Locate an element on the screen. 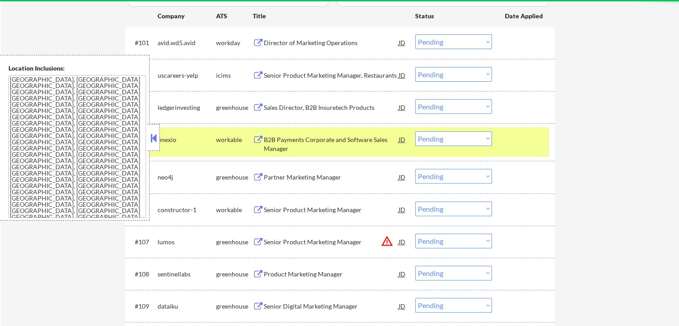 The width and height of the screenshot is (679, 326). div: Senior Digital Marketing Manager is located at coordinates (331, 306).